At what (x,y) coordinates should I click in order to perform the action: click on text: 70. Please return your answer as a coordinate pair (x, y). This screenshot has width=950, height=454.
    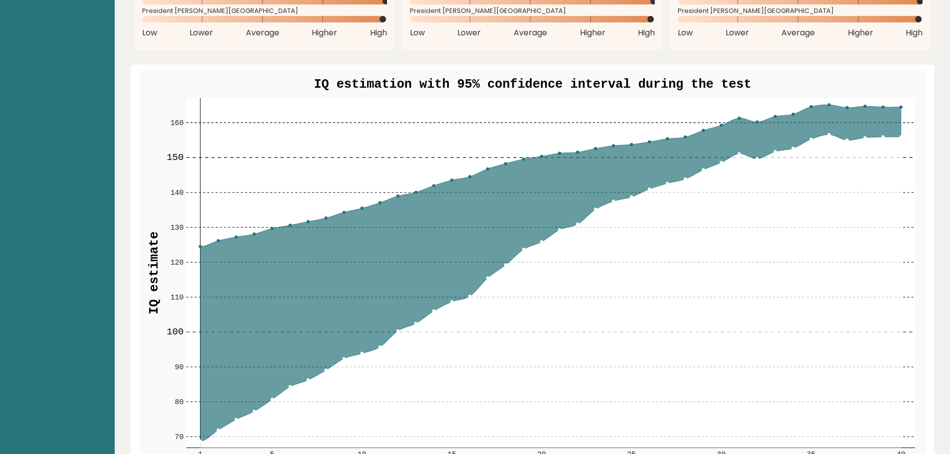
    Looking at the image, I should click on (179, 438).